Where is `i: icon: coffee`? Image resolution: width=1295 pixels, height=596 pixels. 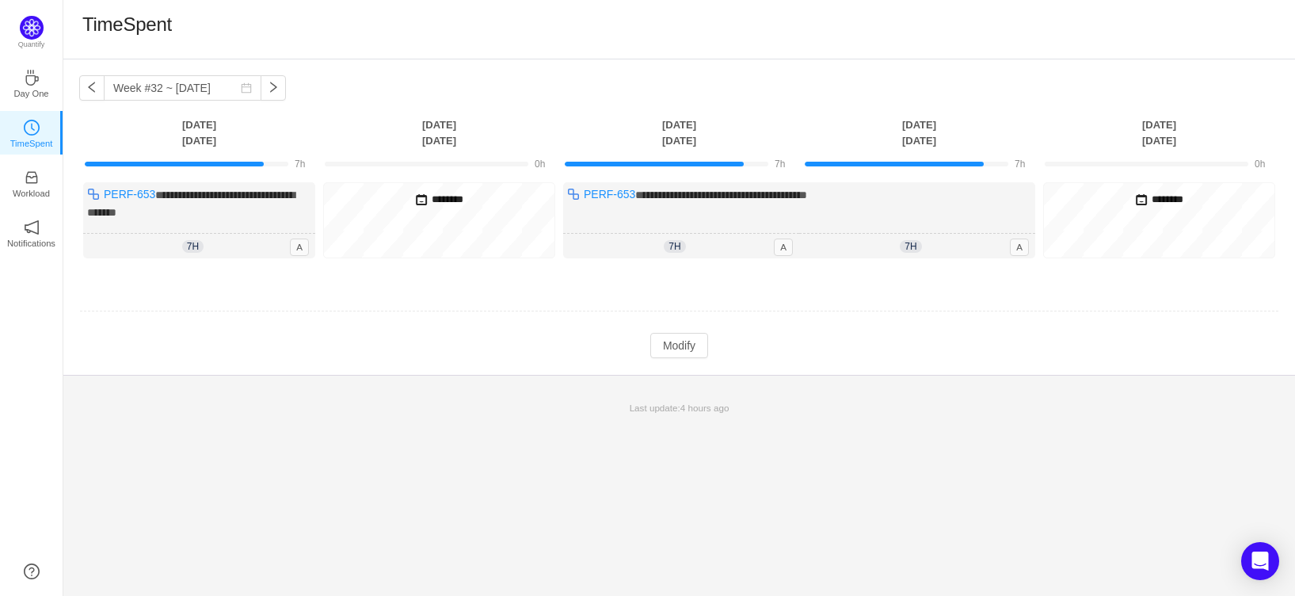
i: icon: coffee is located at coordinates (32, 78).